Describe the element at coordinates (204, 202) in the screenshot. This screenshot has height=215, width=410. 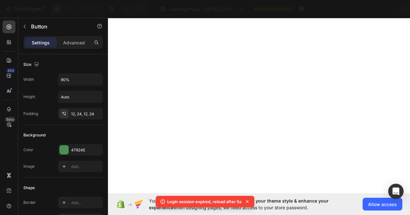
I see `p: Login session expired, reload after 5s` at that location.